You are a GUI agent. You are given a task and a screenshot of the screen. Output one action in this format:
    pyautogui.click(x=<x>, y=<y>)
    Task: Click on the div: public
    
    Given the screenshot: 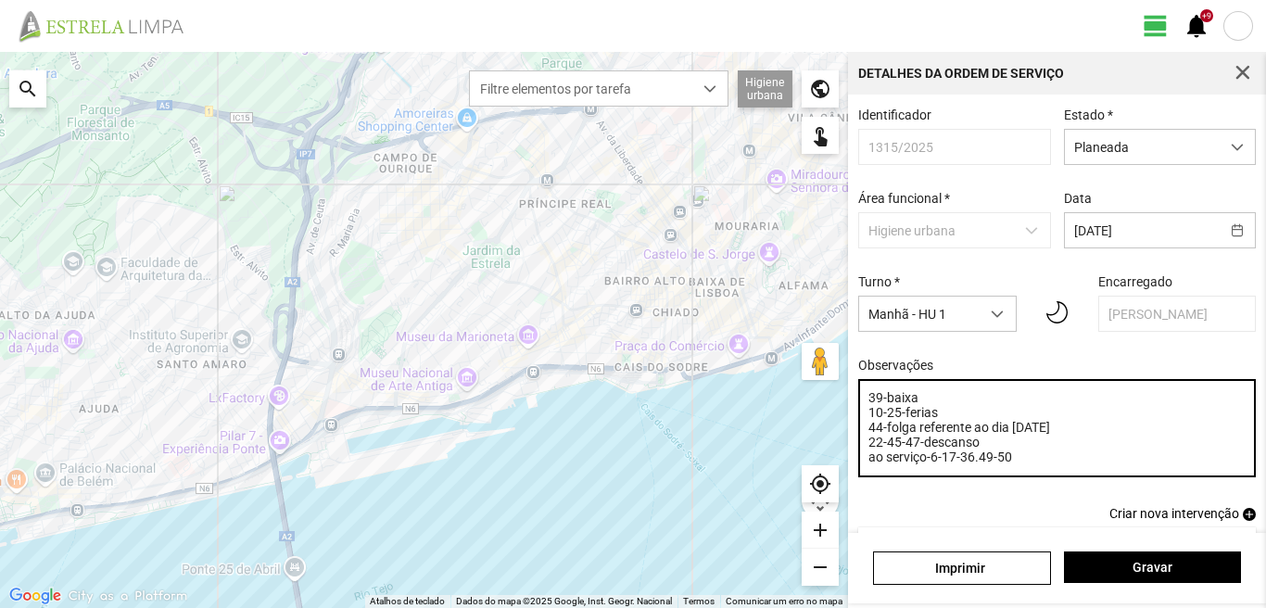 What is the action you would take?
    pyautogui.click(x=820, y=89)
    